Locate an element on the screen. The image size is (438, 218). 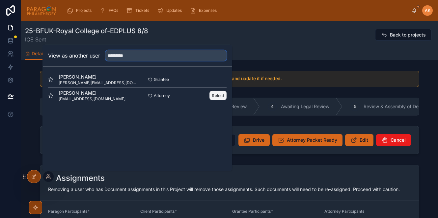
span: Edit is located at coordinates (364, 140).